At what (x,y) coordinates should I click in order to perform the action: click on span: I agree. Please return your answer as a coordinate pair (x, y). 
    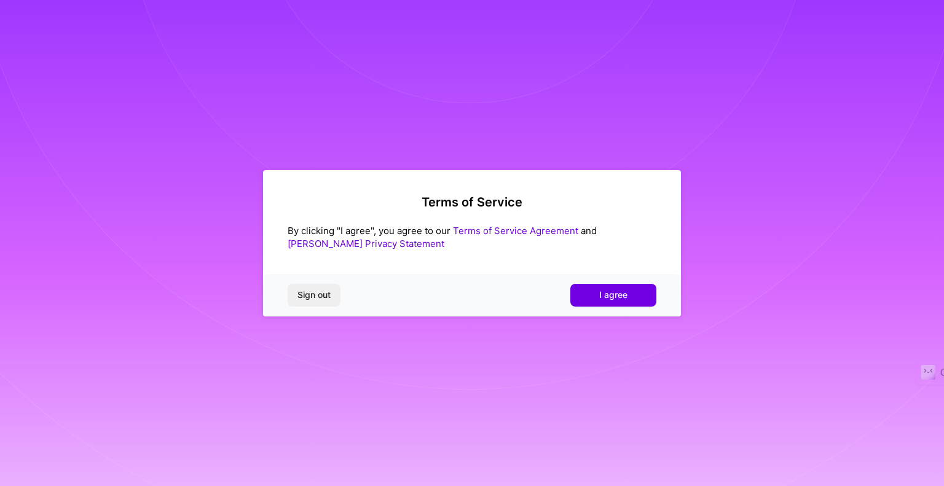
    Looking at the image, I should click on (614, 295).